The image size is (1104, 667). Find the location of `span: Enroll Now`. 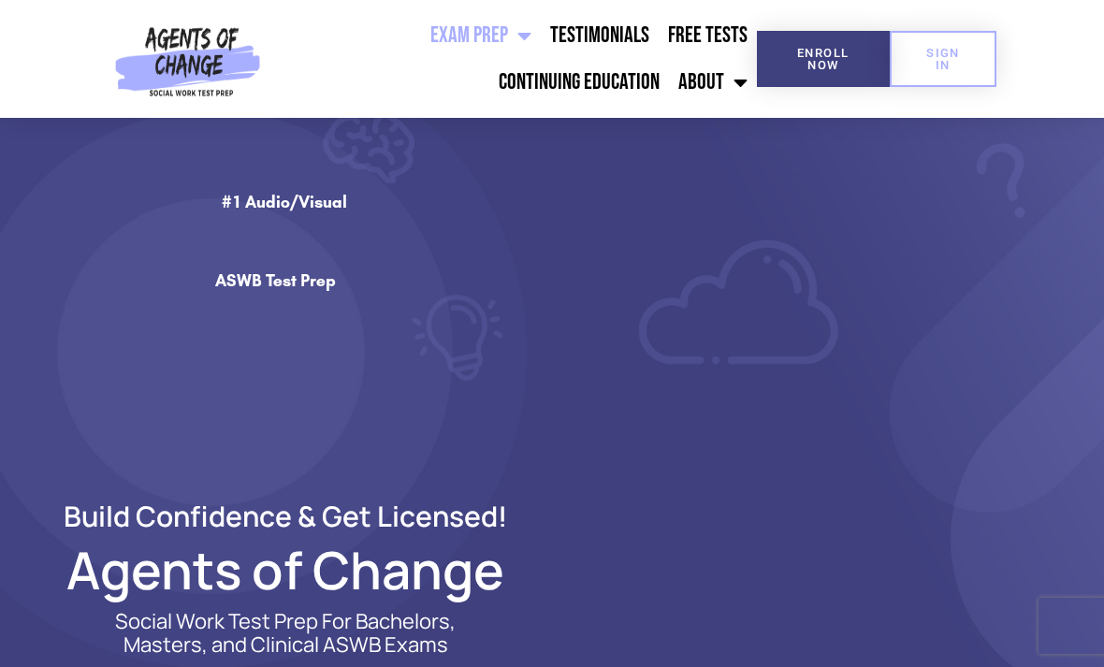

span: Enroll Now is located at coordinates (824, 59).